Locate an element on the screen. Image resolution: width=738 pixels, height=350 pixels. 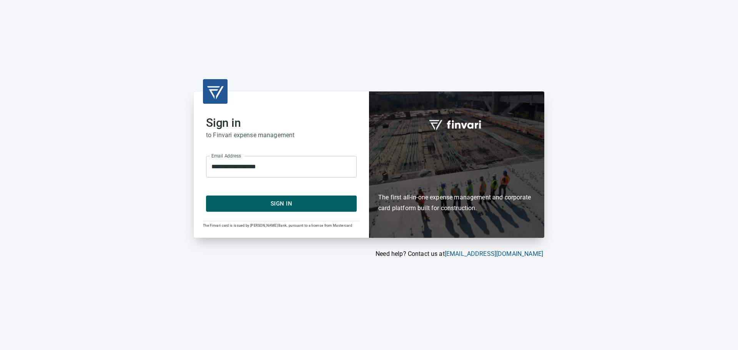
p: Need help? Contact us at is located at coordinates (368, 254).